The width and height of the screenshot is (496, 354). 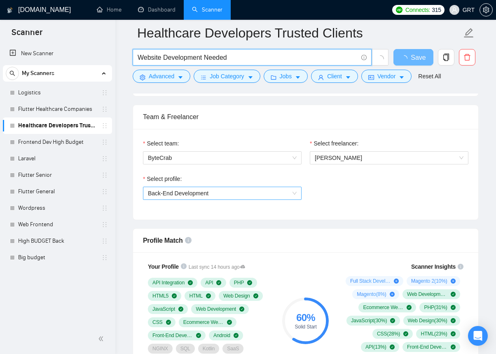 I want to click on a: Logistics, so click(x=57, y=93).